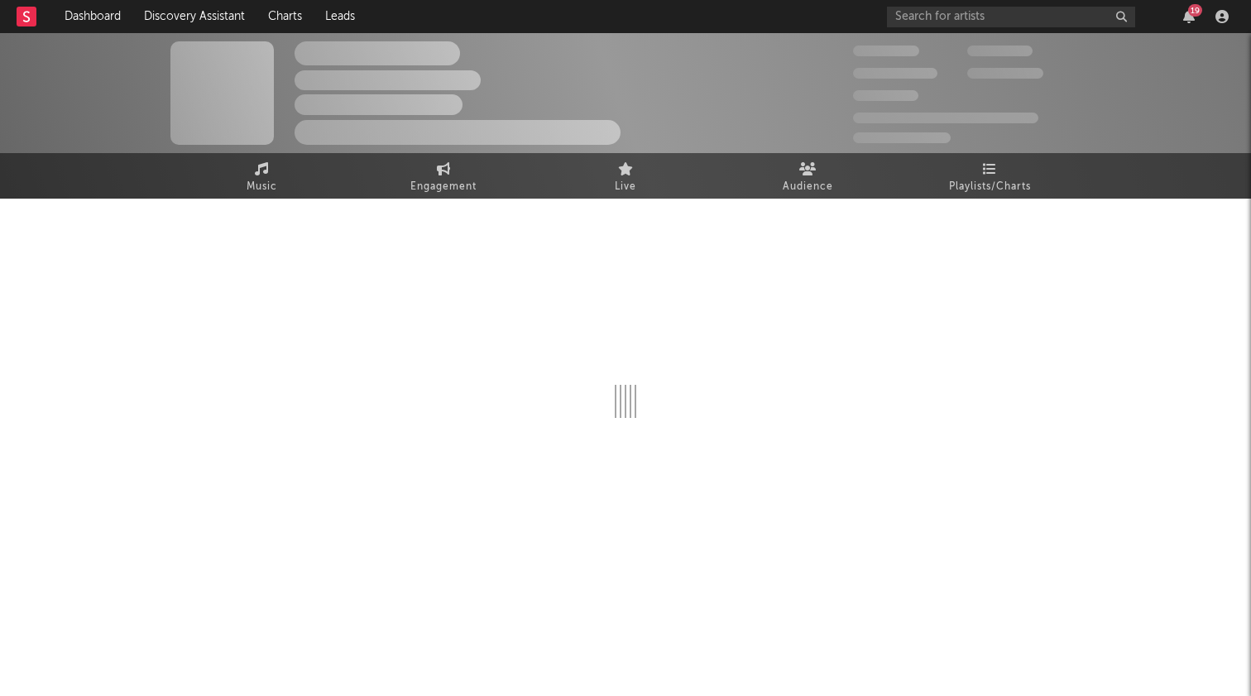  Describe the element at coordinates (625, 187) in the screenshot. I see `span: Live` at that location.